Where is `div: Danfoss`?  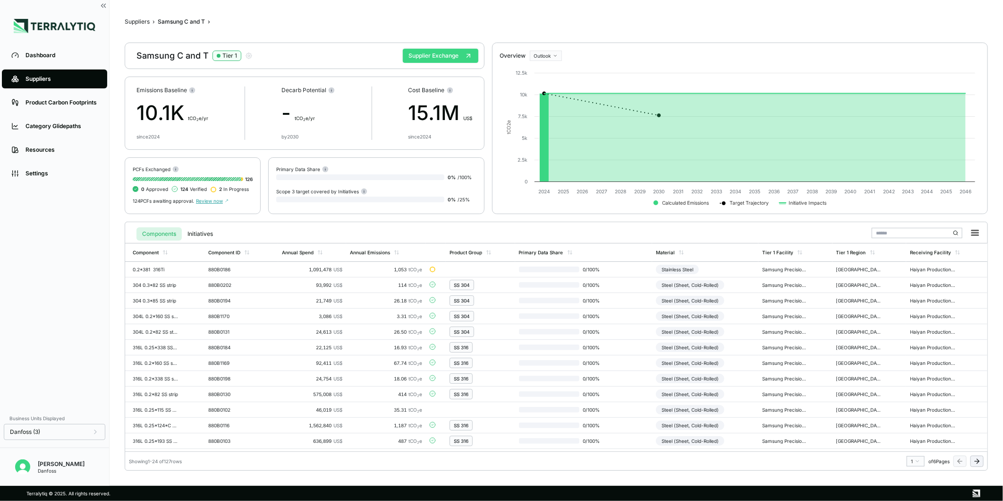 div: Danfoss is located at coordinates (61, 470).